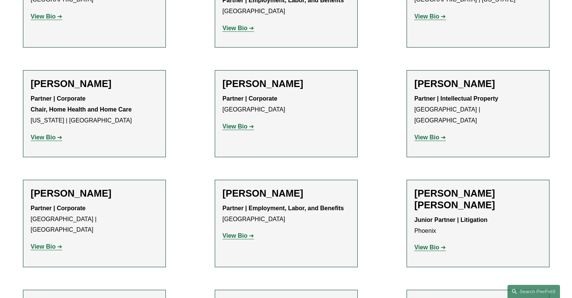  I want to click on p: Phoenix, so click(478, 225).